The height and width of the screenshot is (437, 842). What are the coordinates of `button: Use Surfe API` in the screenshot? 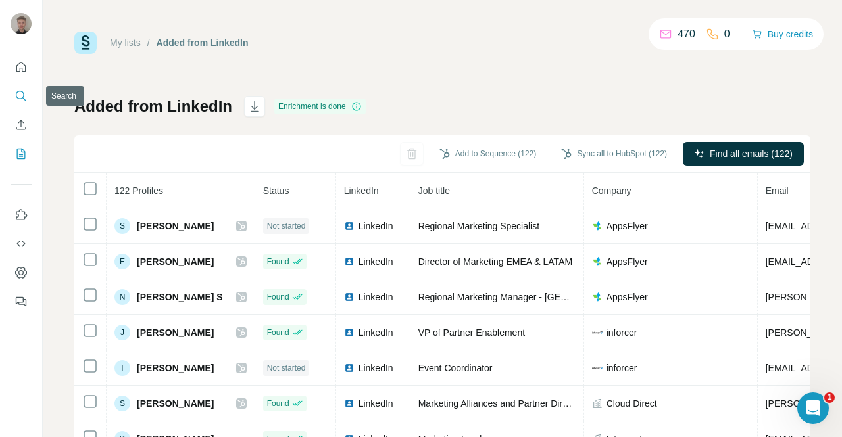 It's located at (21, 244).